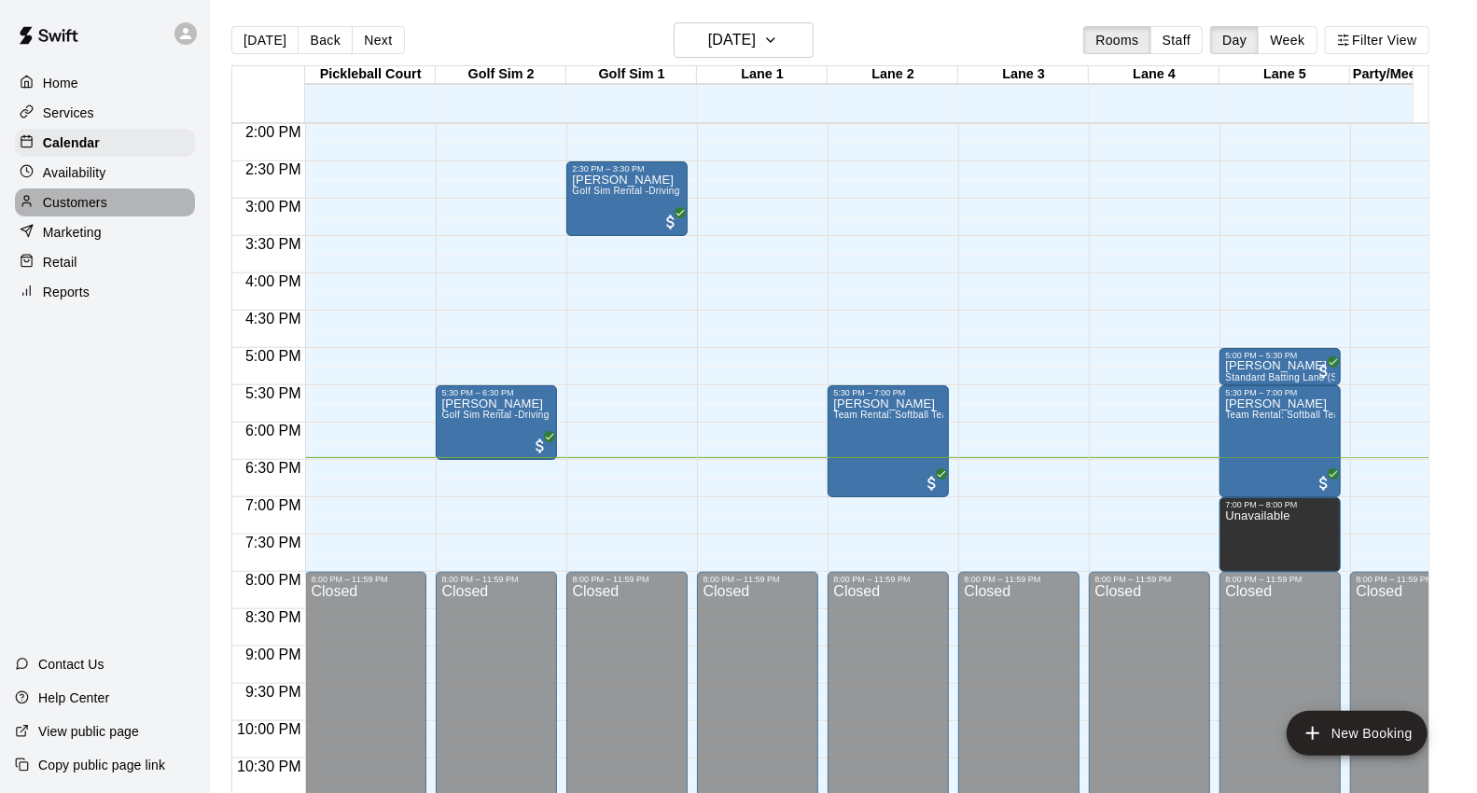 Image resolution: width=1477 pixels, height=793 pixels. I want to click on div: 5:00 PM – 5:30 PM, so click(1280, 356).